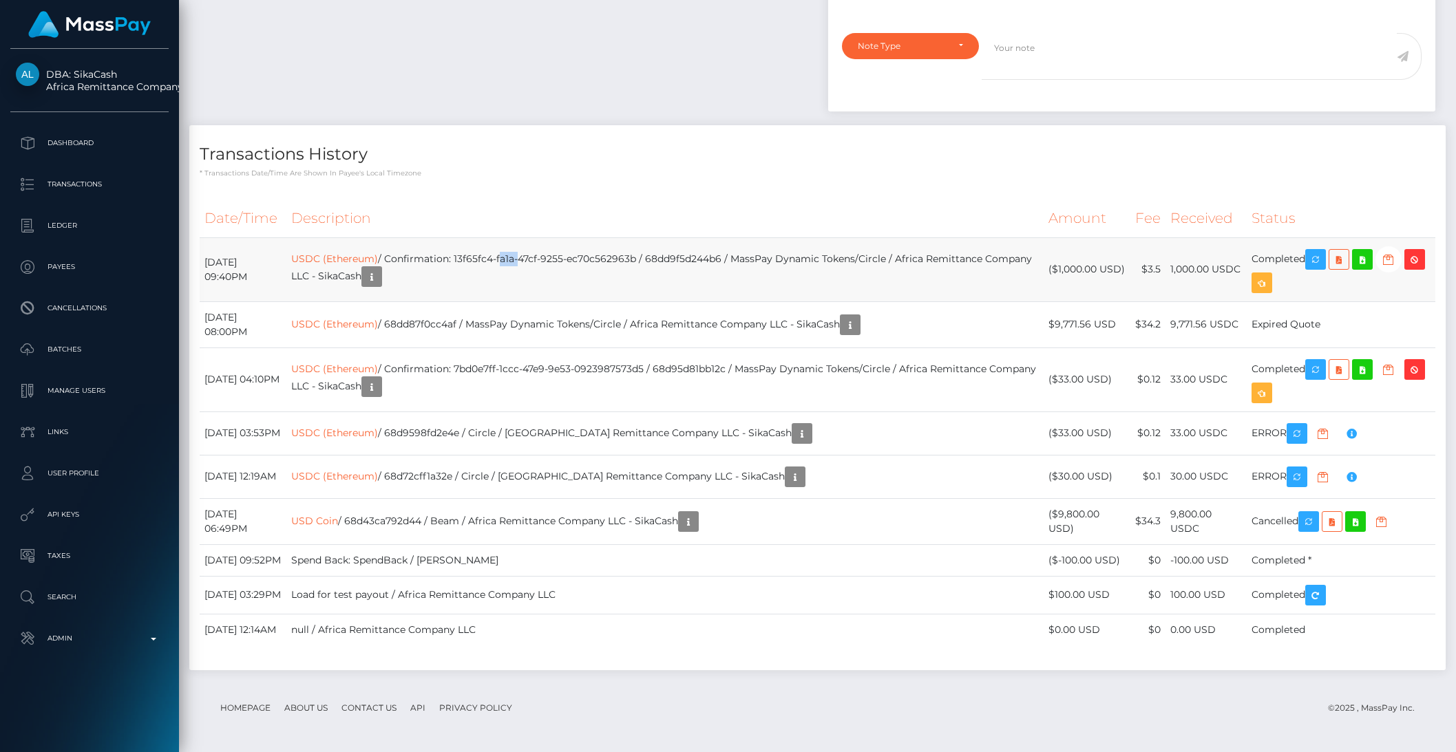 This screenshot has width=1456, height=752. What do you see at coordinates (245, 708) in the screenshot?
I see `a: Homepage` at bounding box center [245, 708].